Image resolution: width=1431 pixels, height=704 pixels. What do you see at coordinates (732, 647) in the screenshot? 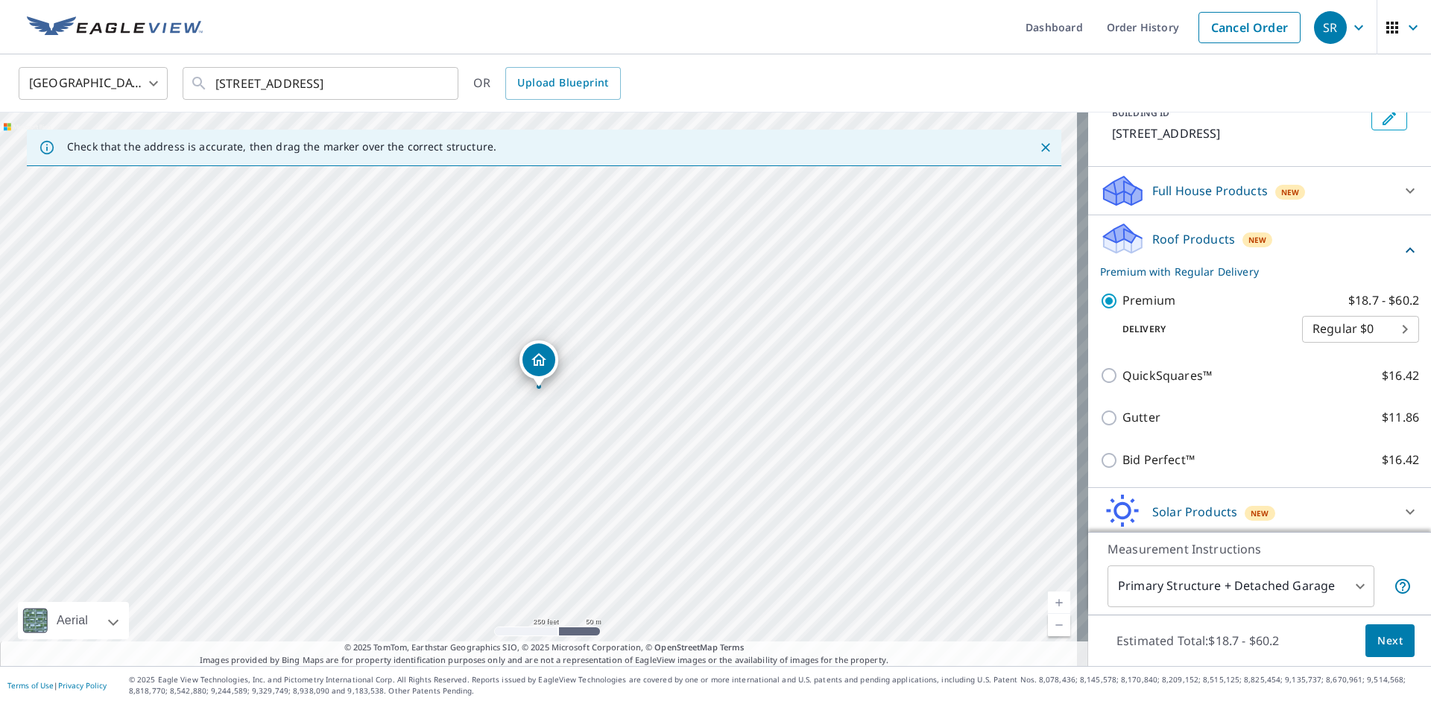
I see `a: Terms` at bounding box center [732, 647].